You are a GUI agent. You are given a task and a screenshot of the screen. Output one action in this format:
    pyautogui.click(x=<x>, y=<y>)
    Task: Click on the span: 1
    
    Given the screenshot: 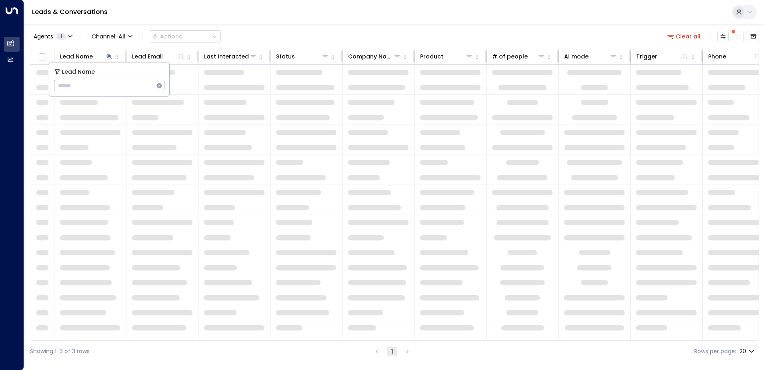 What is the action you would take?
    pyautogui.click(x=61, y=36)
    